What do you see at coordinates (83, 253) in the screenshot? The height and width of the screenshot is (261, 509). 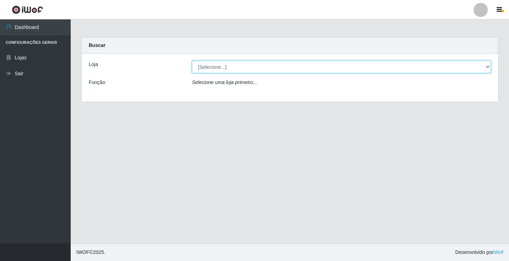 I see `span: IWOF` at bounding box center [83, 253].